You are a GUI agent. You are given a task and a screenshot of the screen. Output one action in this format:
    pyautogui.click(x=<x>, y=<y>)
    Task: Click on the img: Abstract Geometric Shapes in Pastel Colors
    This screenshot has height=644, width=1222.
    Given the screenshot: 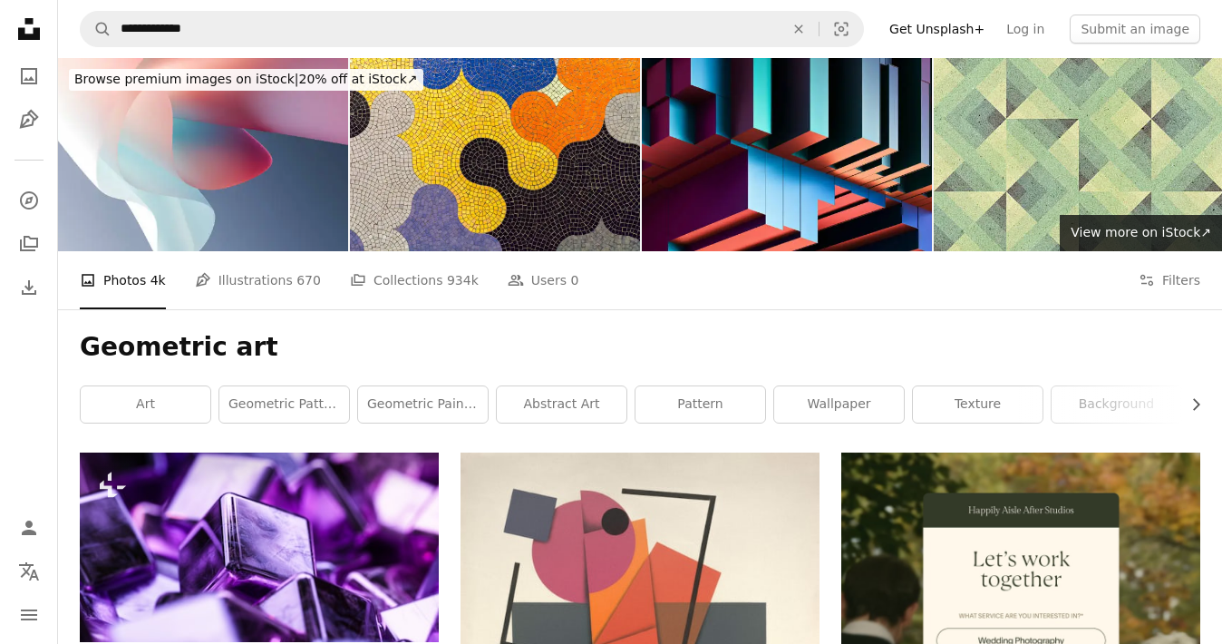 What is the action you would take?
    pyautogui.click(x=203, y=154)
    